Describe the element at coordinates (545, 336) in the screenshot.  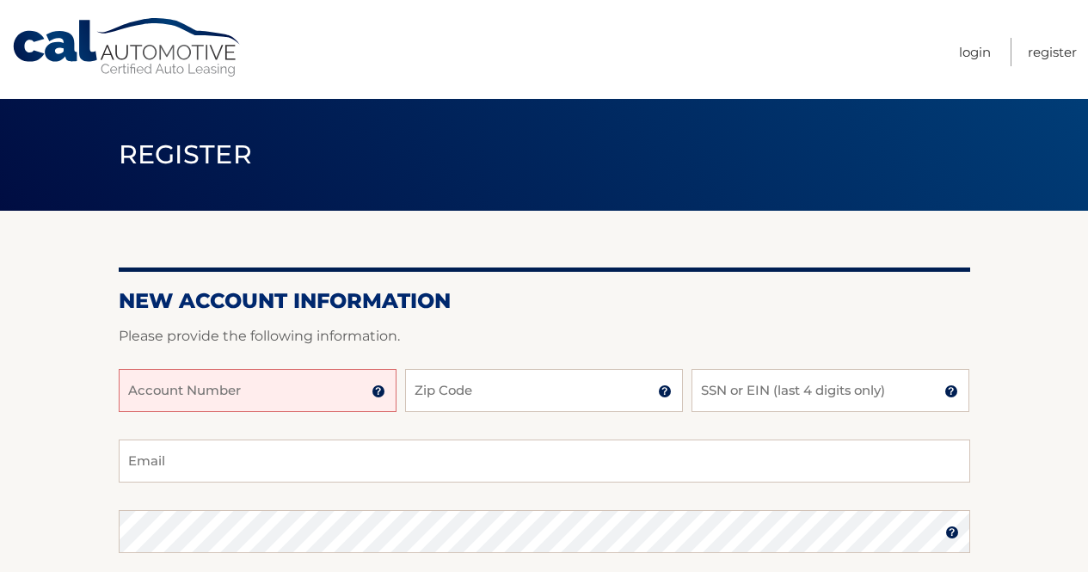
I see `p: Please provide the following information.` at that location.